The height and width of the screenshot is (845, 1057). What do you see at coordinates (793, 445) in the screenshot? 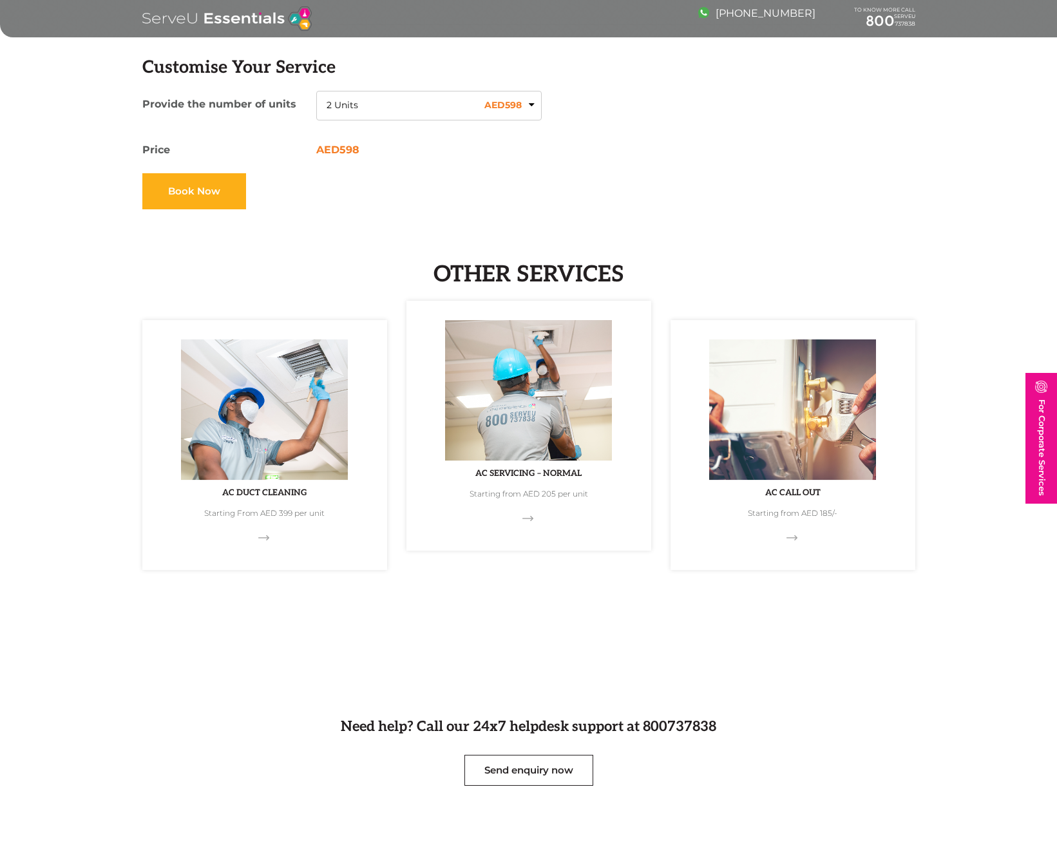
I see `a: iconAC Call outStarting from AED 185/-` at bounding box center [793, 445].